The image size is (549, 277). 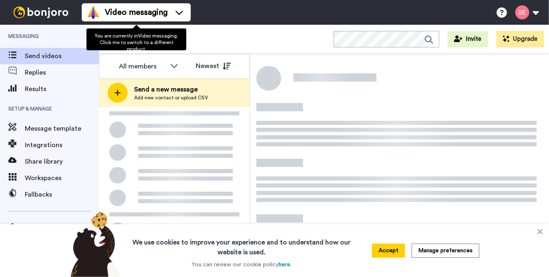 I want to click on div: All members, so click(x=142, y=66).